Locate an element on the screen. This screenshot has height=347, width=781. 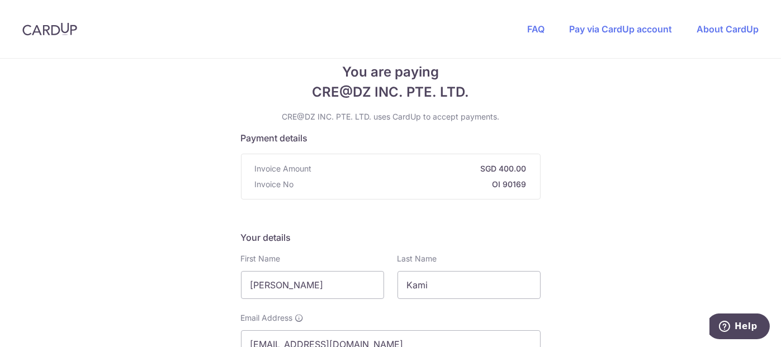
strong: OI 90169 is located at coordinates (413, 184).